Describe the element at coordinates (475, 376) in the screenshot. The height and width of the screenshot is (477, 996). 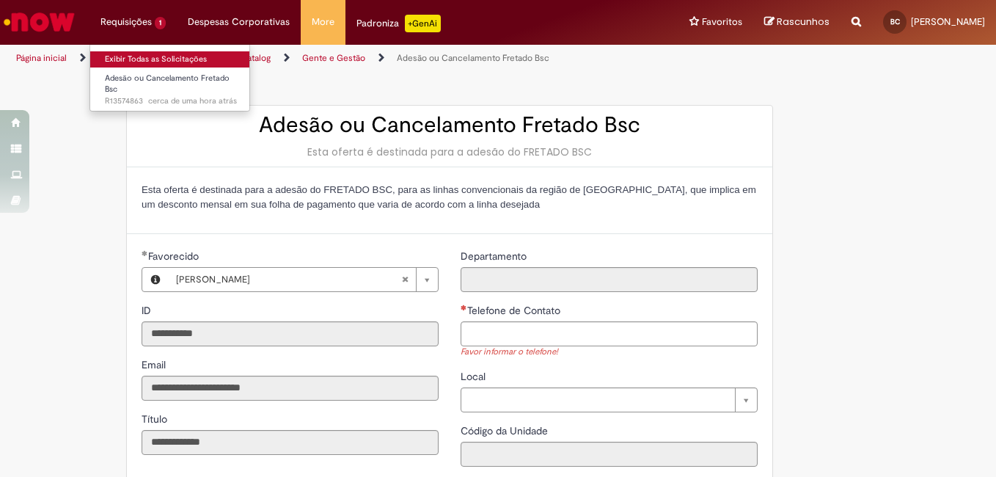
I see `span: Local` at that location.